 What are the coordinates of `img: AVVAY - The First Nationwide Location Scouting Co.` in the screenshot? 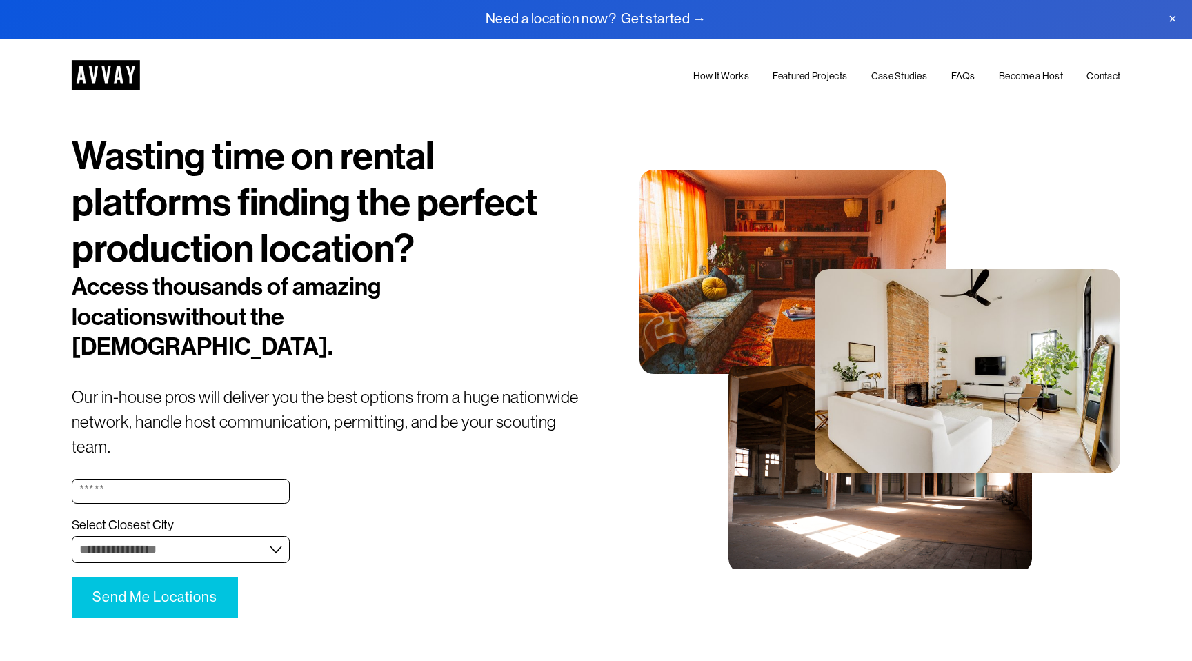 It's located at (106, 74).